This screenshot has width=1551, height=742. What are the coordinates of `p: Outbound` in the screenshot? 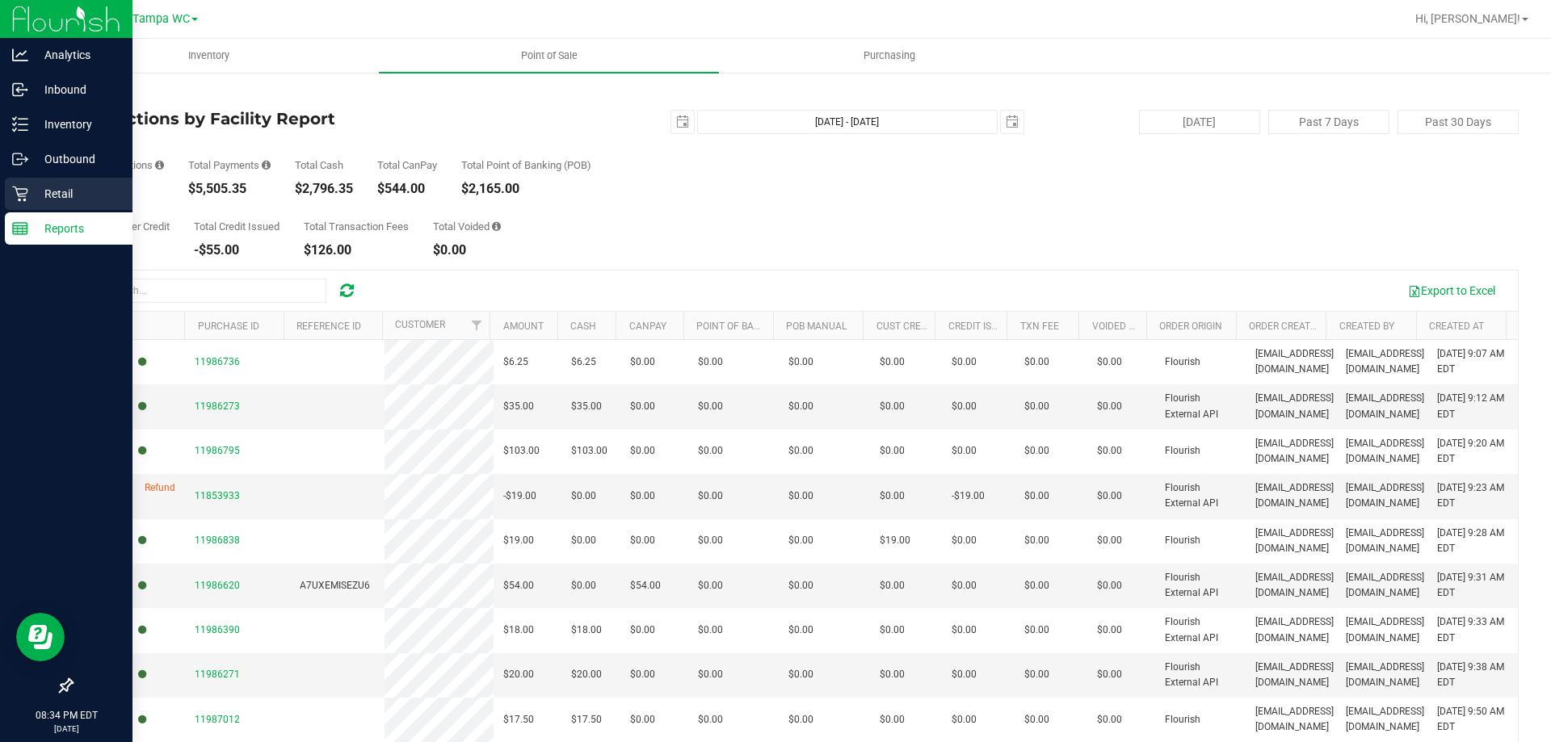 It's located at (77, 159).